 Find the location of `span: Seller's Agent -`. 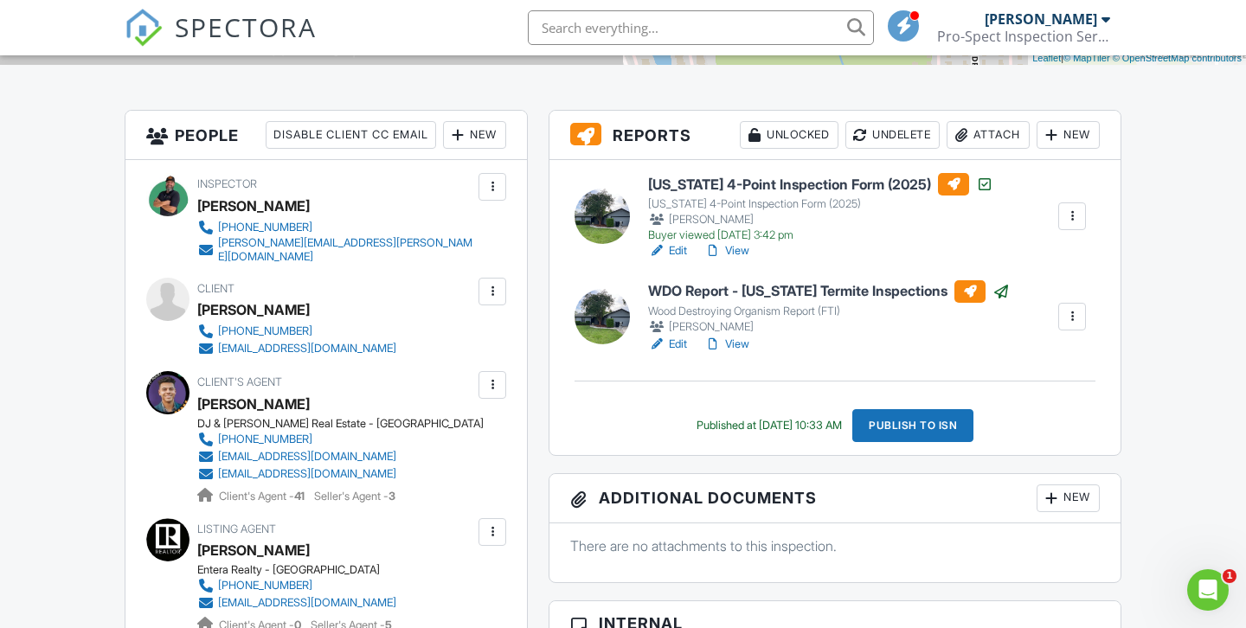

span: Seller's Agent - is located at coordinates (355, 496).